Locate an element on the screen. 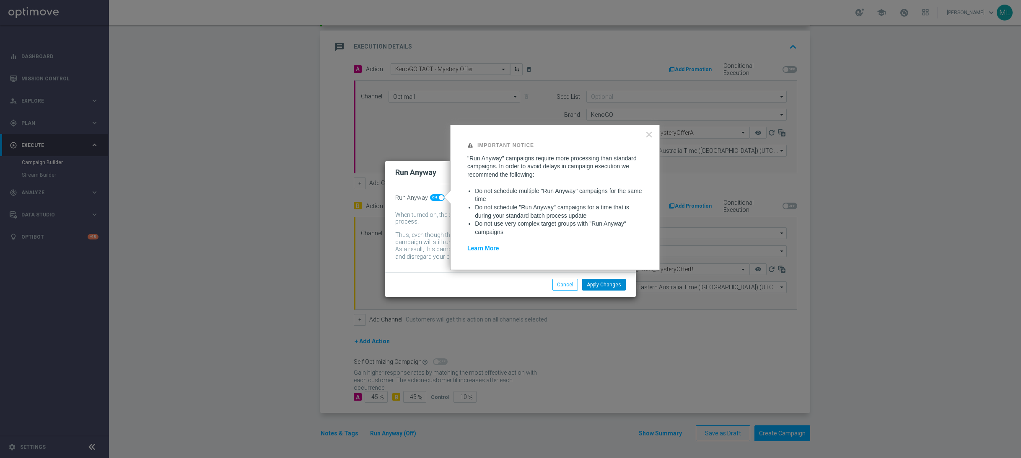 The image size is (1021, 458). button: Close is located at coordinates (649, 134).